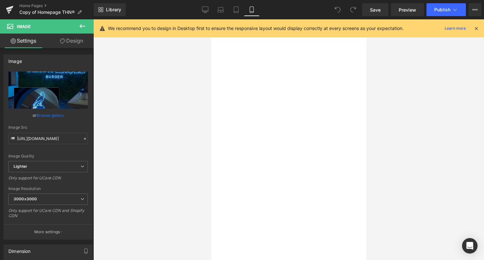 The height and width of the screenshot is (260, 484). Describe the element at coordinates (48, 232) in the screenshot. I see `button: More settings` at that location.